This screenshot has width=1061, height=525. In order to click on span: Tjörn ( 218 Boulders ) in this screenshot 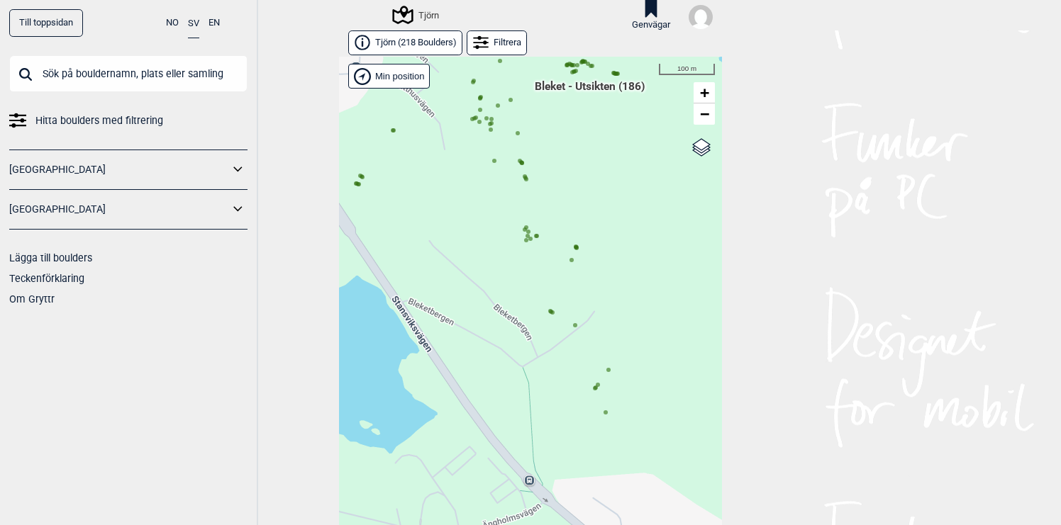, I will do `click(415, 43)`.